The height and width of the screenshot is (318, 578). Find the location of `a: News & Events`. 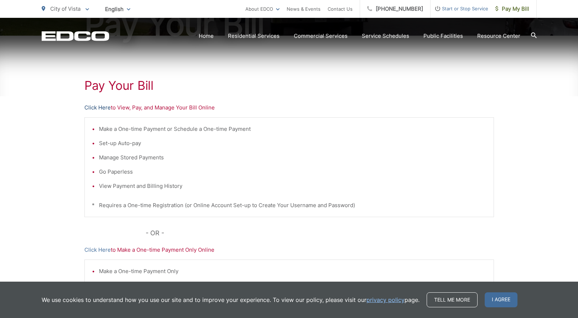

a: News & Events is located at coordinates (304, 9).